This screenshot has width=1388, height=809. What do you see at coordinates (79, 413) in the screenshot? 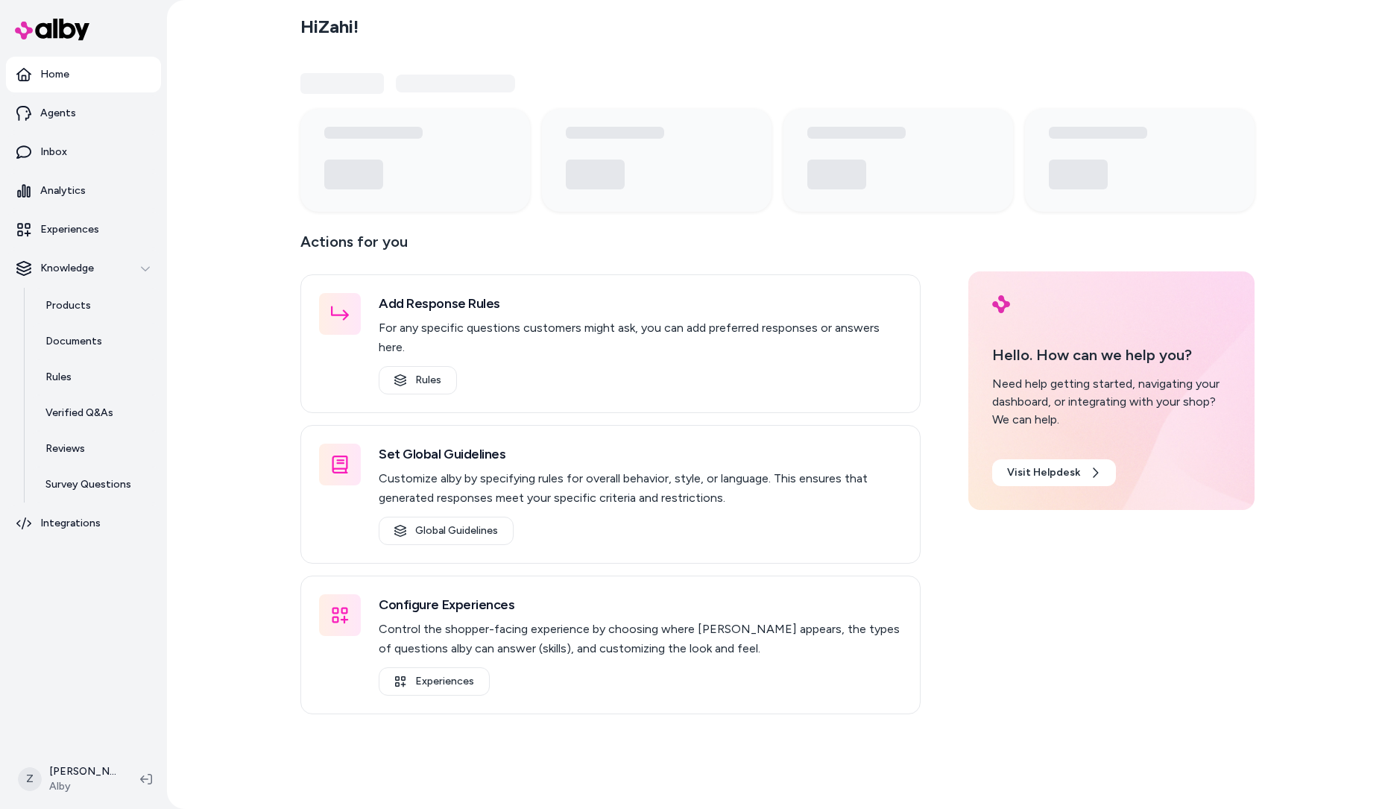
I see `p: Verified Q&As` at bounding box center [79, 413].